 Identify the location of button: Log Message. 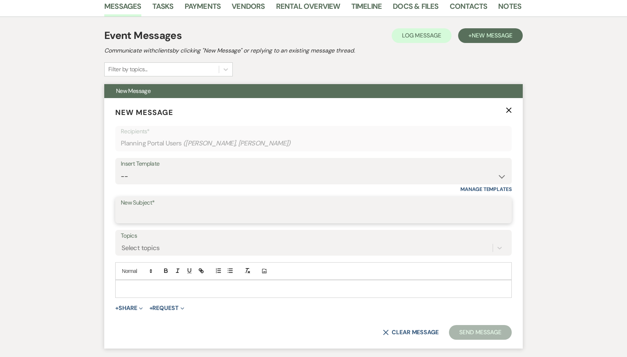
(422, 36).